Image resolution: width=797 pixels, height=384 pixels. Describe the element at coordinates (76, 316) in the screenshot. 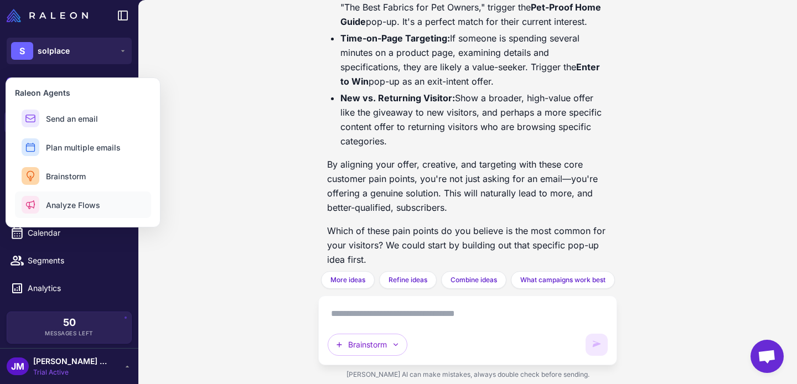

I see `span: Integrations` at that location.